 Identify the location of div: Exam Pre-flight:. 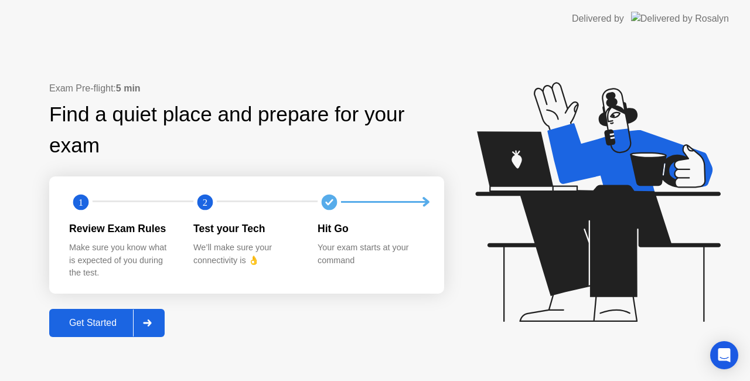
(247, 88).